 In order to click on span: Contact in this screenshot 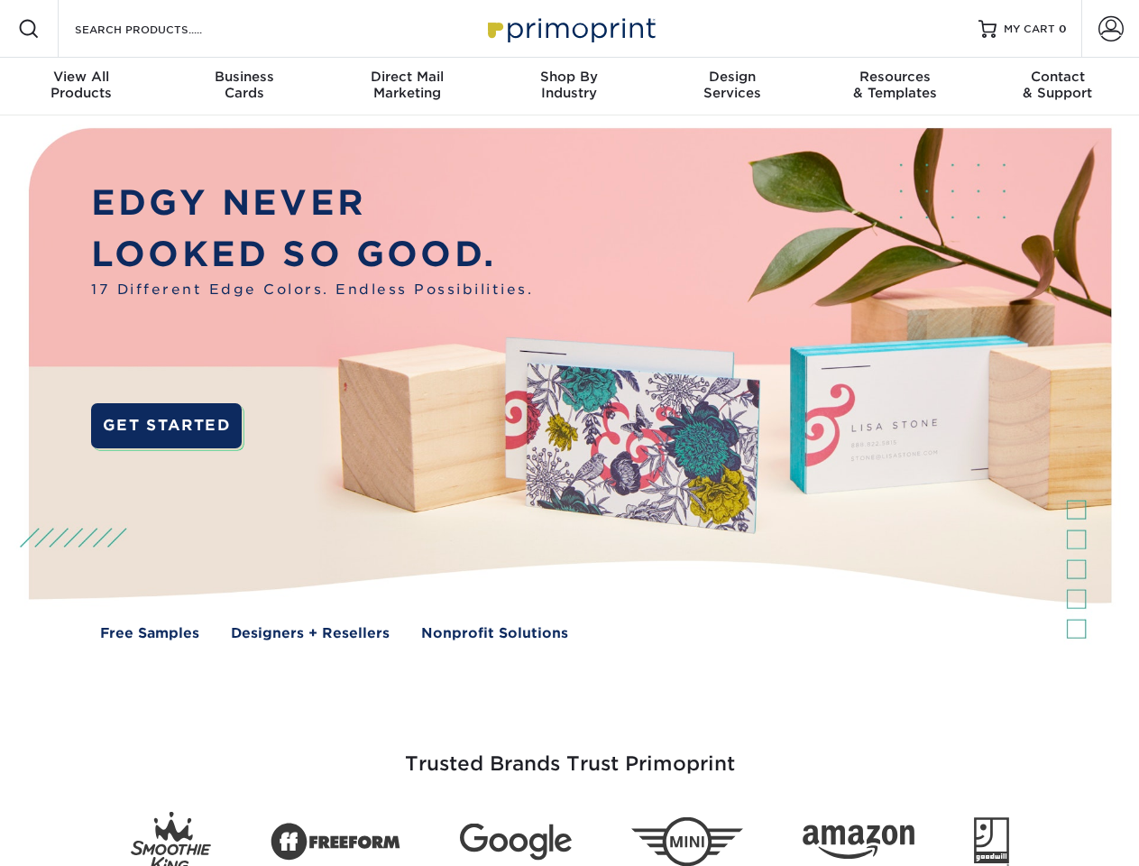, I will do `click(1058, 77)`.